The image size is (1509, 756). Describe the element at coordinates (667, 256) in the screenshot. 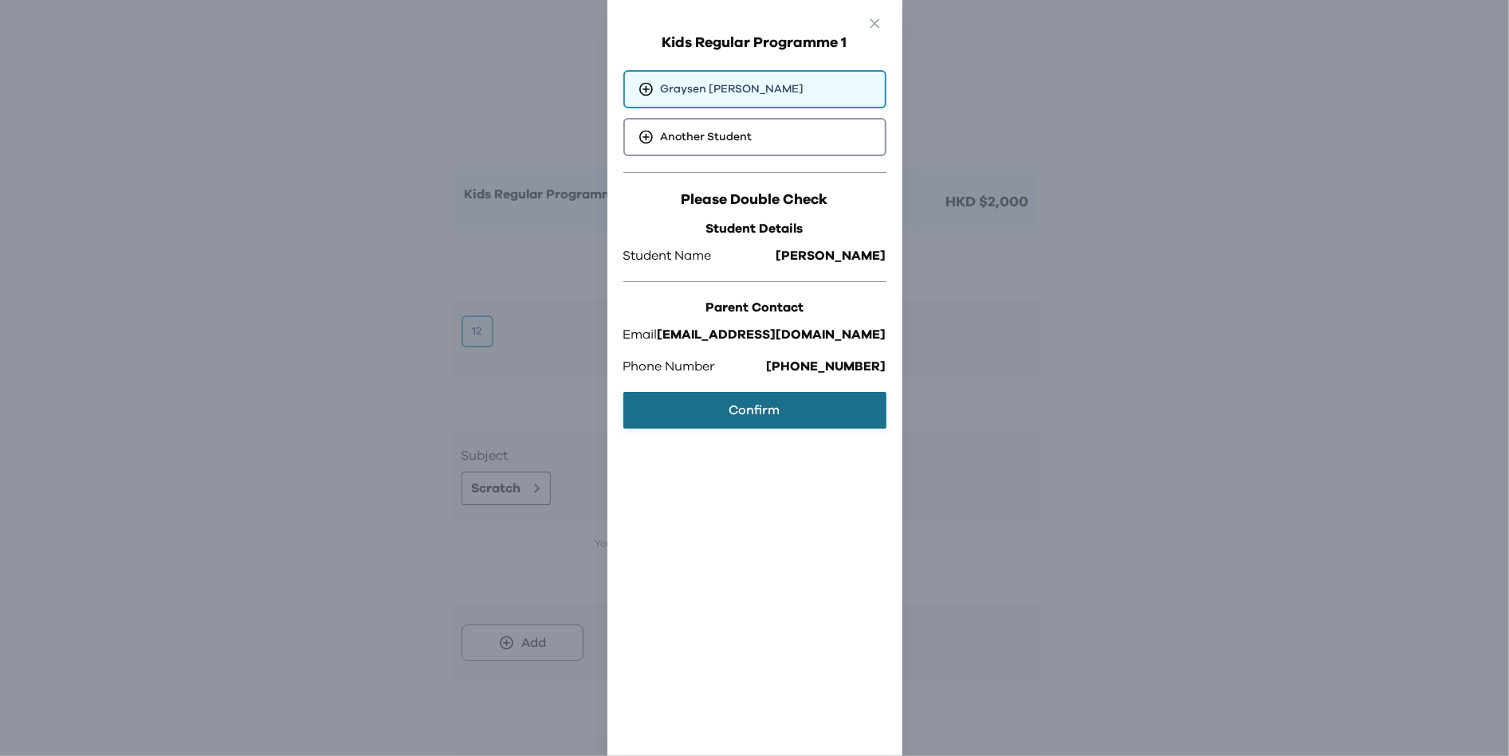

I see `span: Student Name` at that location.